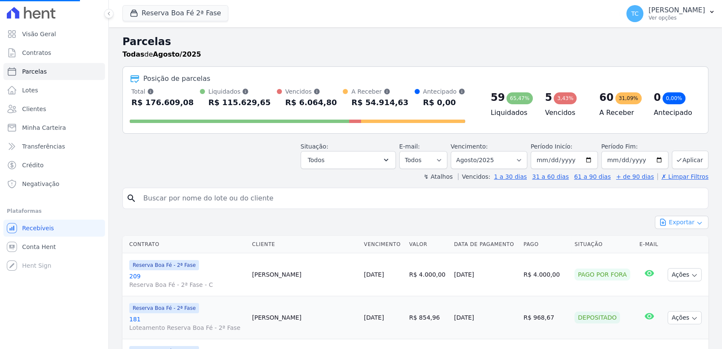  I want to click on div: Plataformas, so click(54, 211).